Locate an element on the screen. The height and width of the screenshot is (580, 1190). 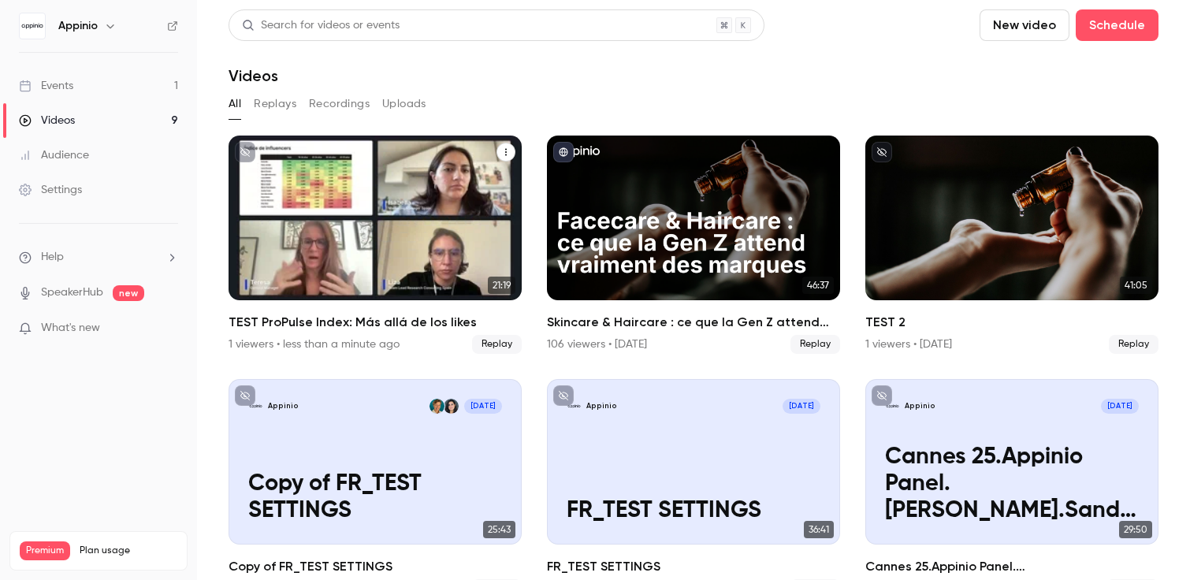
div: Settings is located at coordinates (50, 190).